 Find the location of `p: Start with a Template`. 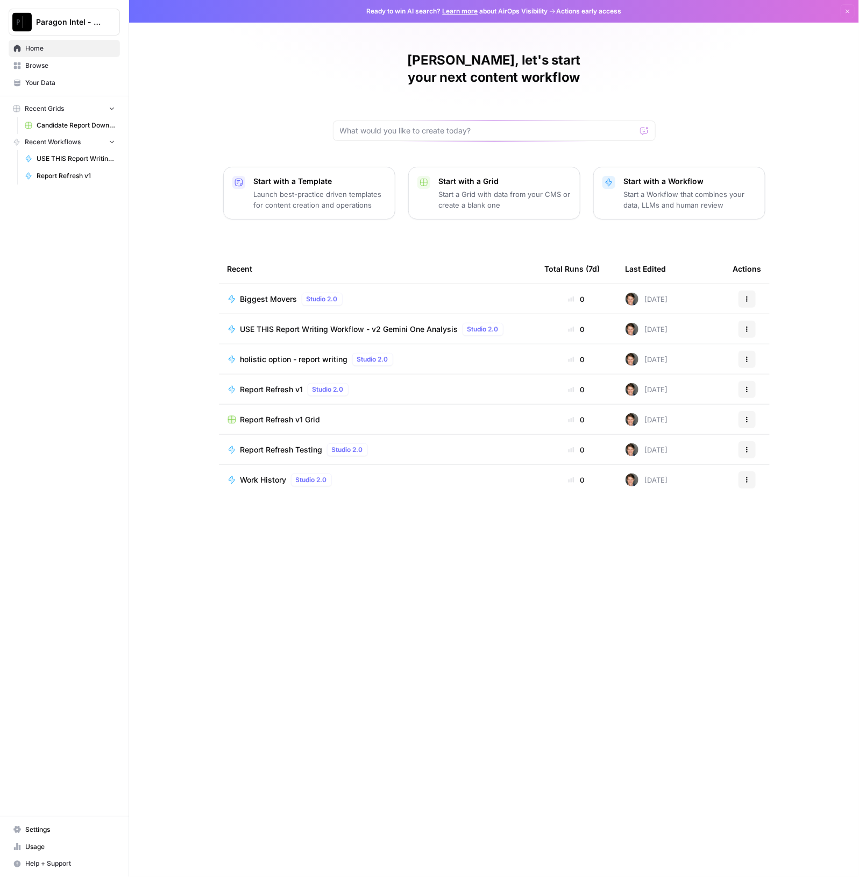

p: Start with a Template is located at coordinates (320, 181).